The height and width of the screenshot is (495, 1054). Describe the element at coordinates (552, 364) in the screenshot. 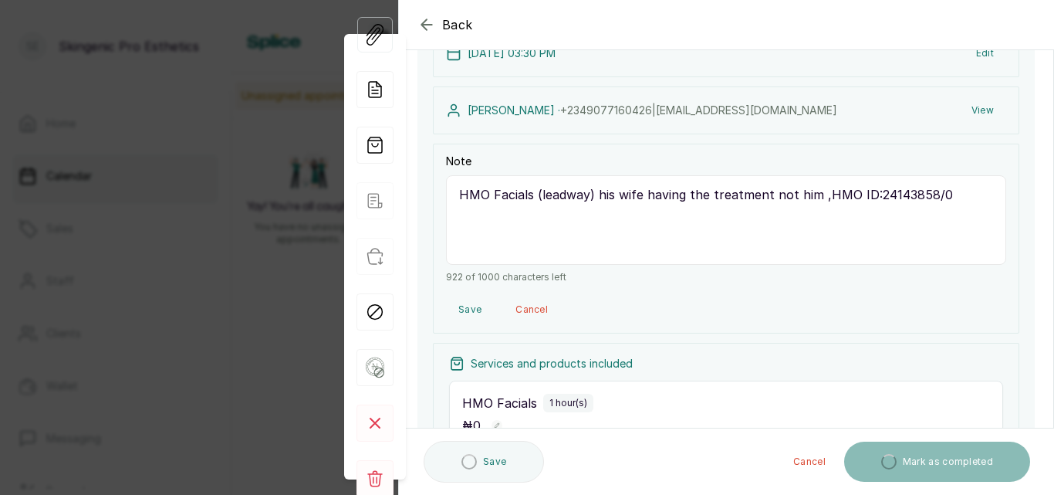

I see `p: Services and products included` at that location.